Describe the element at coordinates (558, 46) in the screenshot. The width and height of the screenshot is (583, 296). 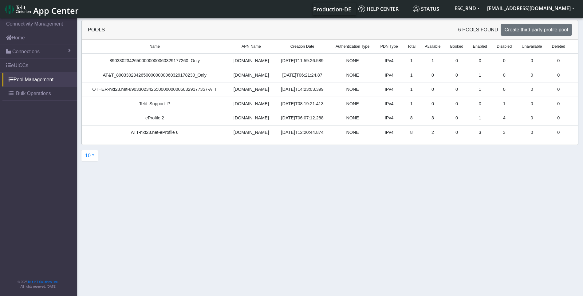
I see `span: Deleted` at that location.